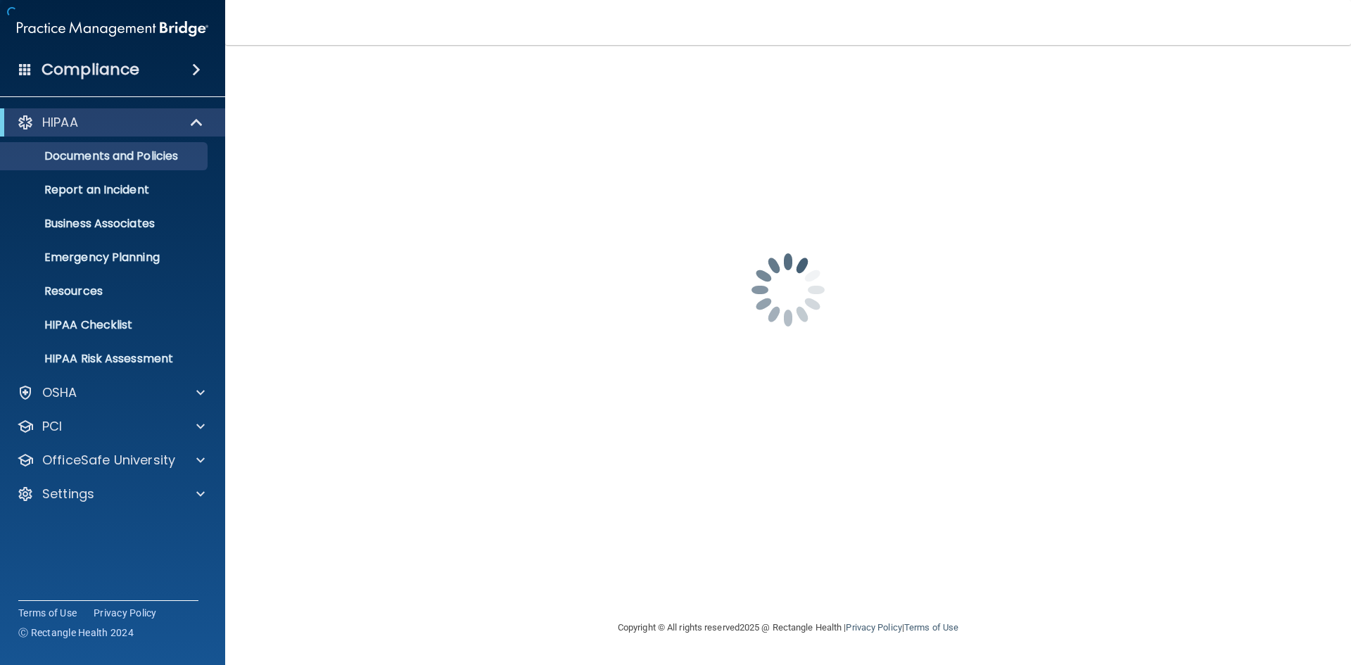  I want to click on h4: Compliance, so click(90, 70).